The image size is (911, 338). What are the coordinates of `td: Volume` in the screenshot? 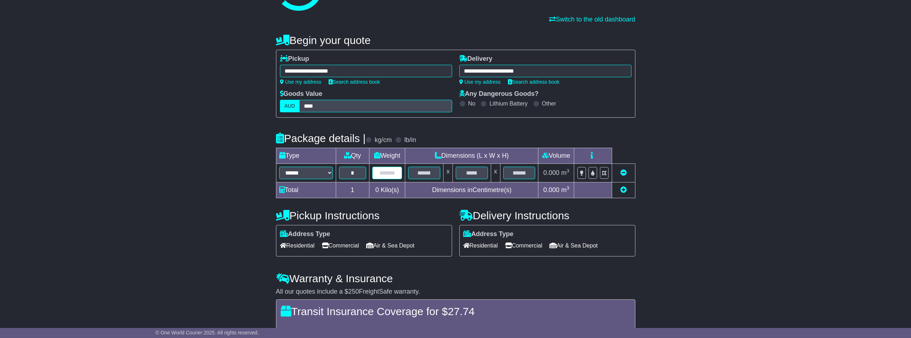 It's located at (556, 156).